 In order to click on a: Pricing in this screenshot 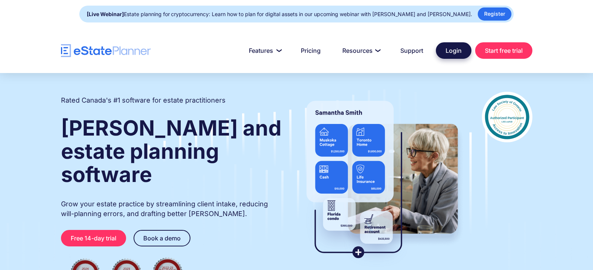, I will do `click(311, 51)`.